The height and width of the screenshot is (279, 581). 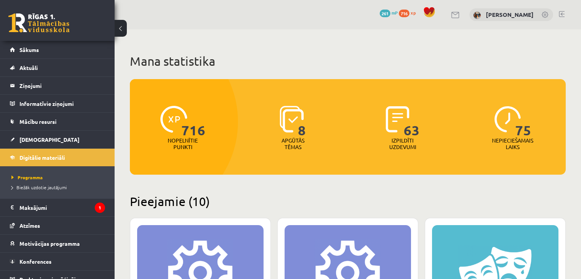 I want to click on a: Aktuāli, so click(x=57, y=68).